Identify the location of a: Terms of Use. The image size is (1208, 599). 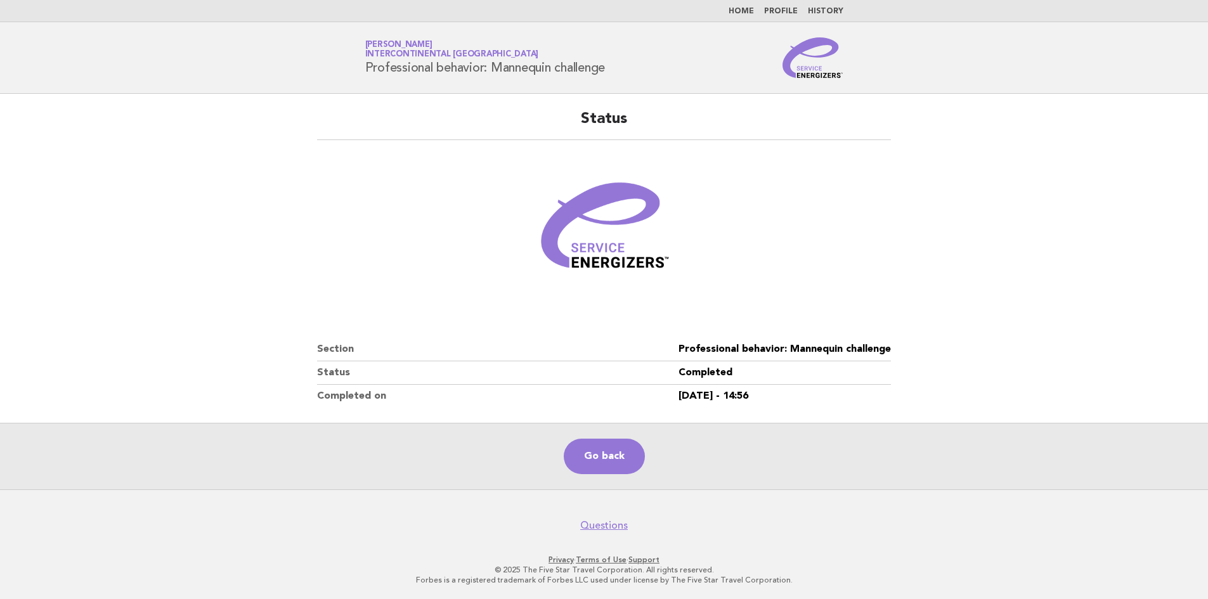
(601, 560).